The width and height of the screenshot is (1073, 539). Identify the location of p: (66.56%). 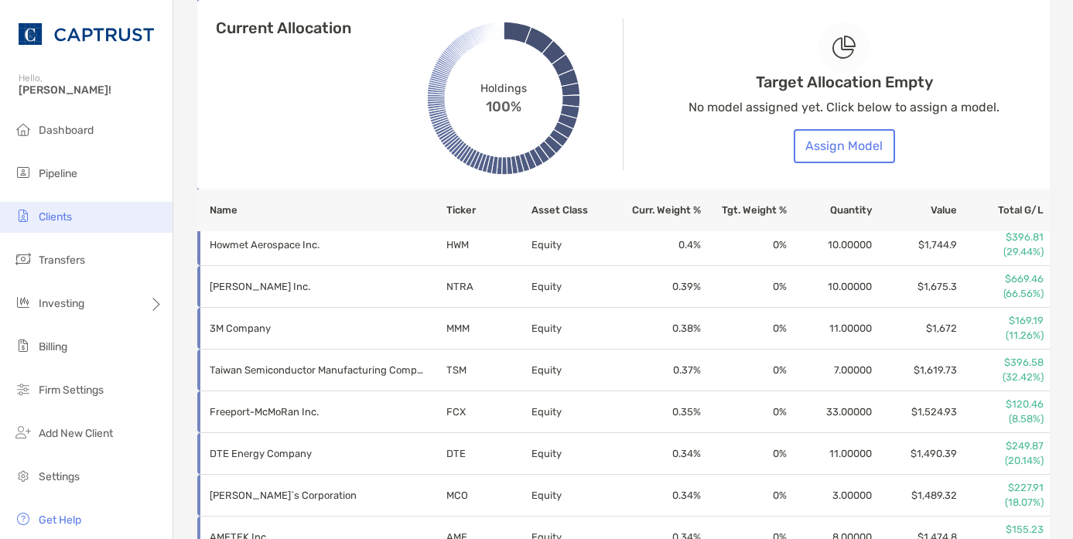
(1000, 294).